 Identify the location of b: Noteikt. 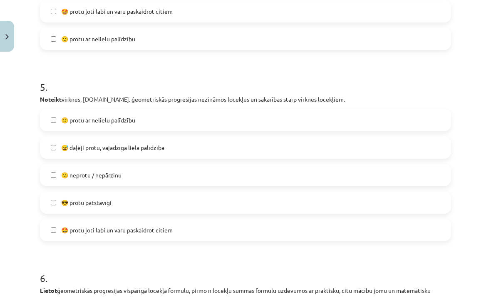
(51, 99).